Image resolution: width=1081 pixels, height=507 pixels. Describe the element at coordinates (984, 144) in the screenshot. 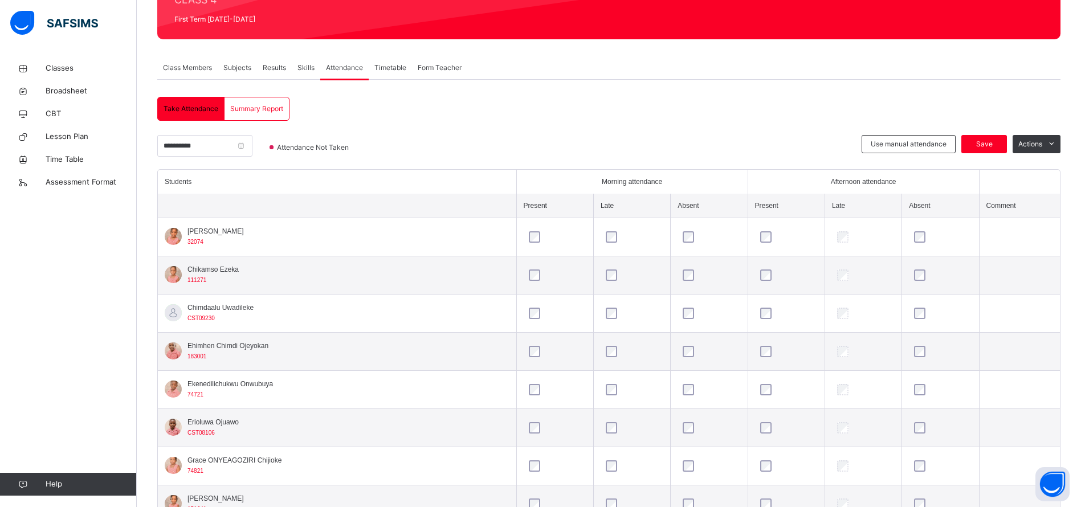

I see `span: Save` at that location.